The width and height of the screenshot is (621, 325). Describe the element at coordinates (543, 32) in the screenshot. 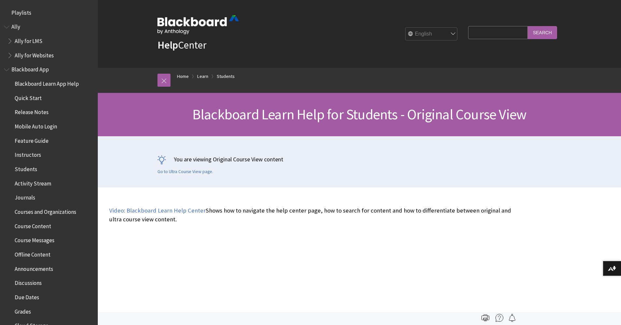

I see `input: Search` at that location.